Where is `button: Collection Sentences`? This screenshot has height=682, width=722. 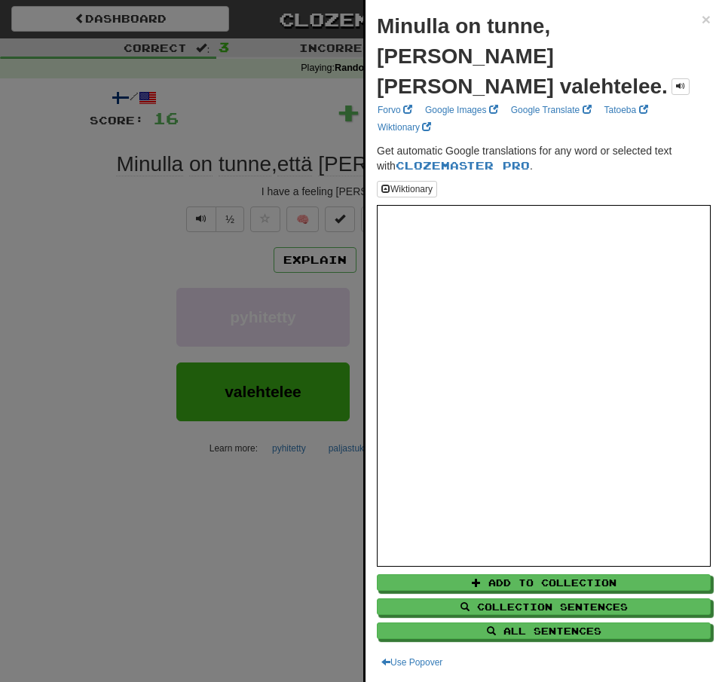
button: Collection Sentences is located at coordinates (543, 606).